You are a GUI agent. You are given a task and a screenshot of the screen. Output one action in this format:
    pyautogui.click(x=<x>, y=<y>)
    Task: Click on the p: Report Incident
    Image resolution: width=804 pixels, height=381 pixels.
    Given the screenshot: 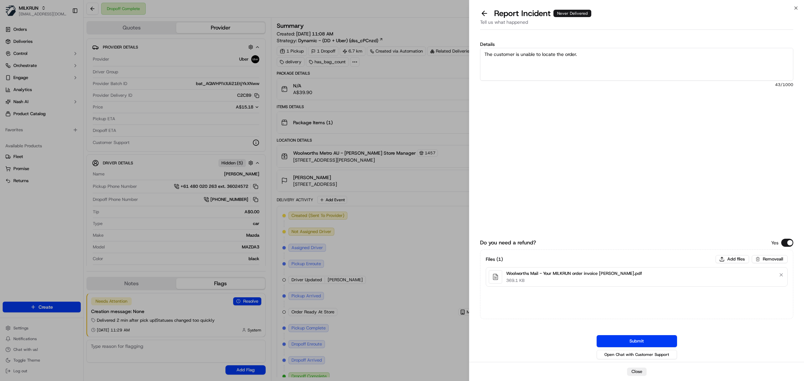 What is the action you would take?
    pyautogui.click(x=543, y=13)
    